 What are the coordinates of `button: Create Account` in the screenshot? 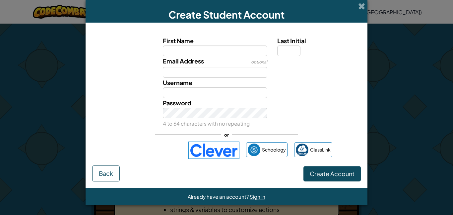 It's located at (332, 174).